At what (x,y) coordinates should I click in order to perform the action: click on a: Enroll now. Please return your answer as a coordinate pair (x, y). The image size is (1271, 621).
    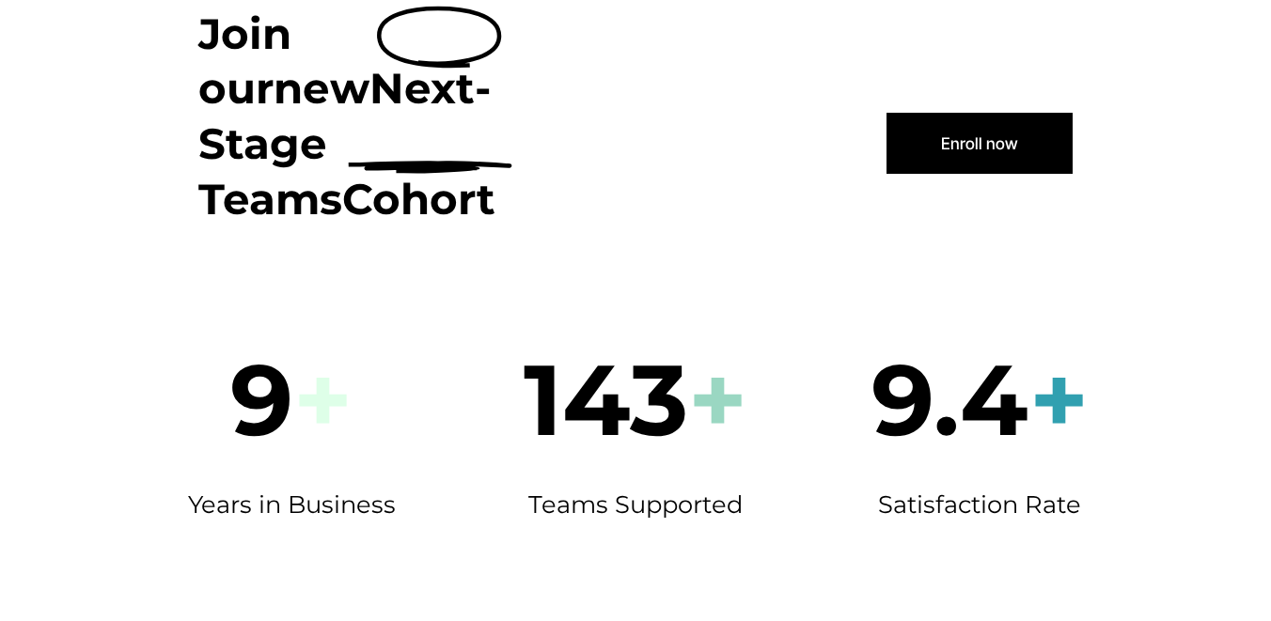
    Looking at the image, I should click on (980, 143).